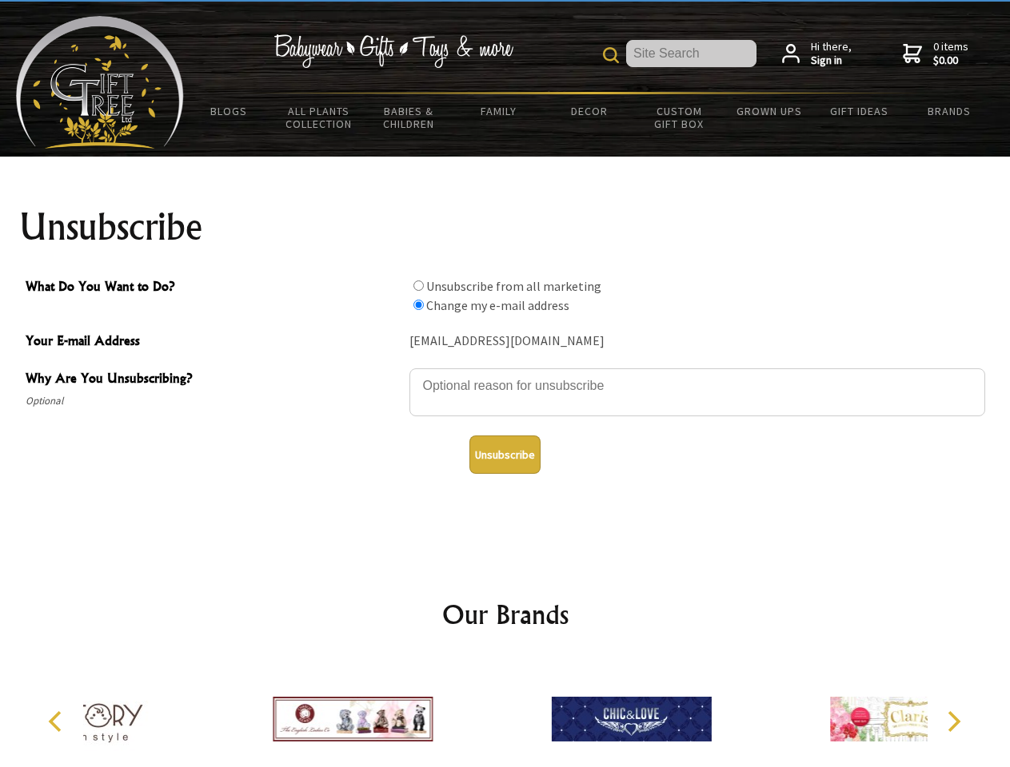 This screenshot has height=767, width=1010. Describe the element at coordinates (100, 82) in the screenshot. I see `img: Babyware - Gifts - Toys and more...` at that location.